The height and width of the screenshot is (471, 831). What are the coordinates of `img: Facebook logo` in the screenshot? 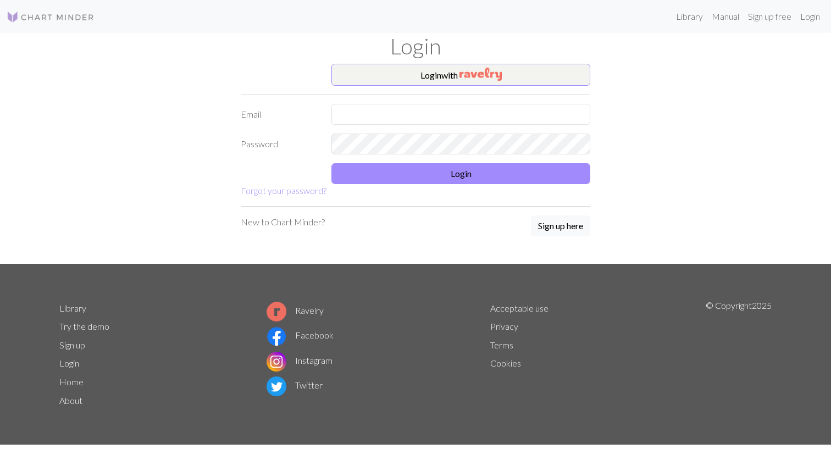 It's located at (277, 336).